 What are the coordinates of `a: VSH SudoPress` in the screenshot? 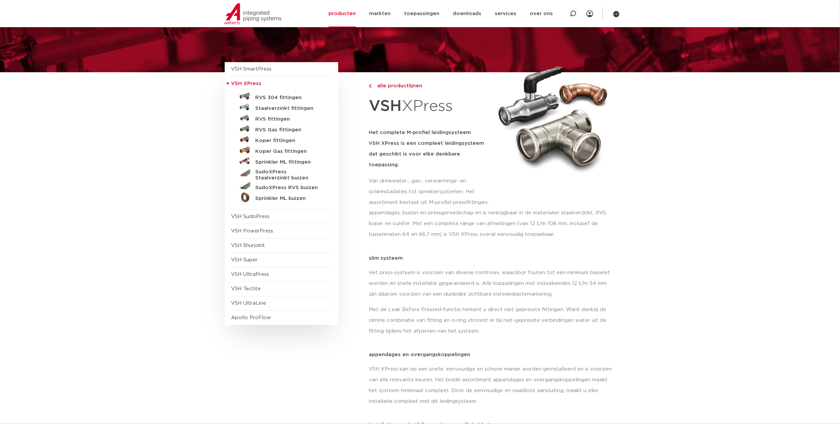 It's located at (251, 216).